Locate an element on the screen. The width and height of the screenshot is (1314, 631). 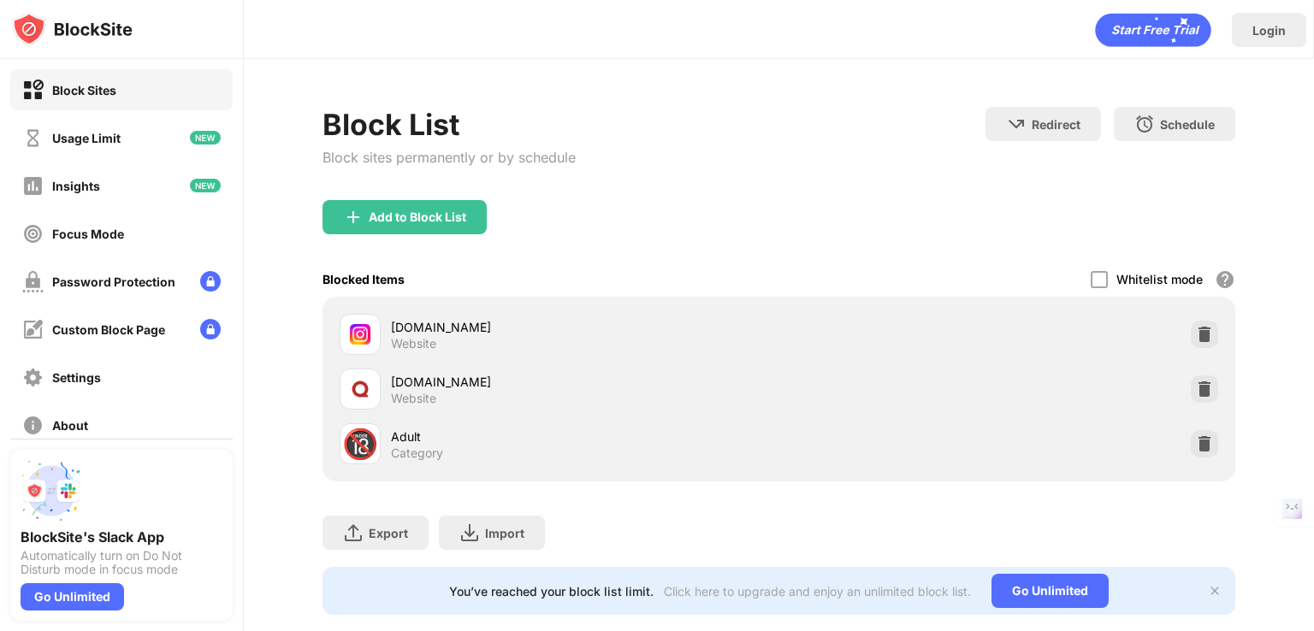
div: Block sites permanently or by schedule is located at coordinates (449, 157).